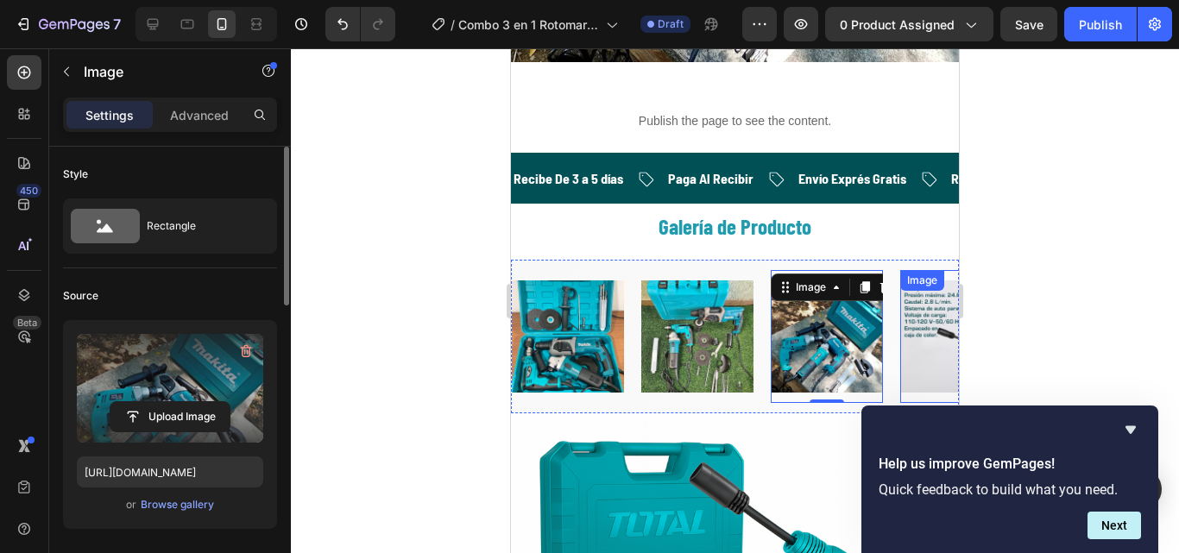 This screenshot has width=1179, height=553. What do you see at coordinates (1100, 24) in the screenshot?
I see `div: Publish` at bounding box center [1100, 24].